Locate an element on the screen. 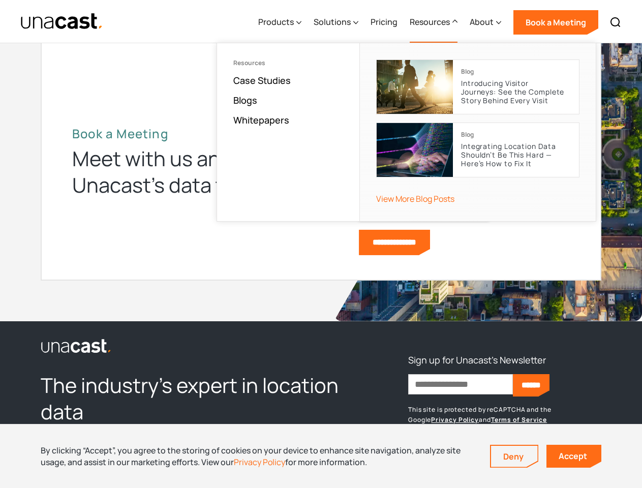 This screenshot has width=642, height=488. h2: The industry’s expert in location data is located at coordinates (201, 398).